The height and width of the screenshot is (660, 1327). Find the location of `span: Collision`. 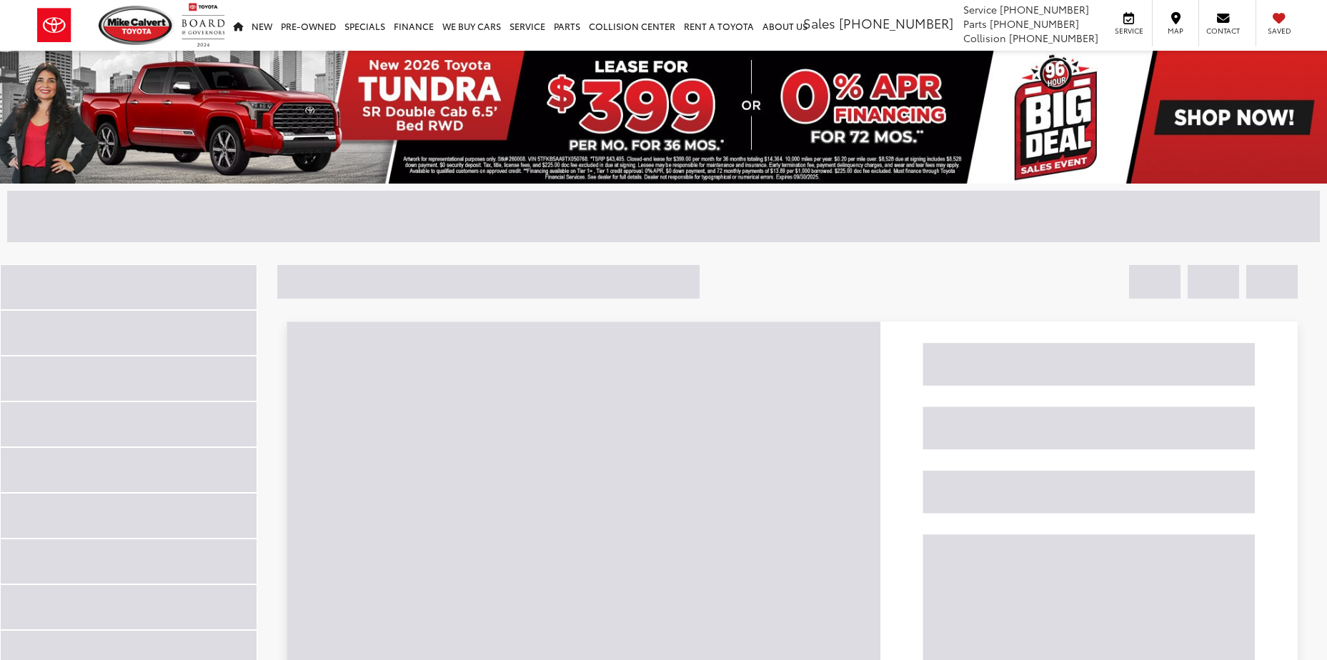

span: Collision is located at coordinates (985, 38).